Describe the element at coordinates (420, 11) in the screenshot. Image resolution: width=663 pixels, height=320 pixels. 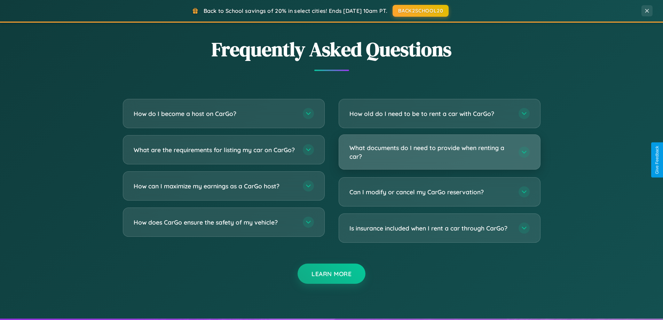
I see `button: BACK2SCHOOL20` at that location.